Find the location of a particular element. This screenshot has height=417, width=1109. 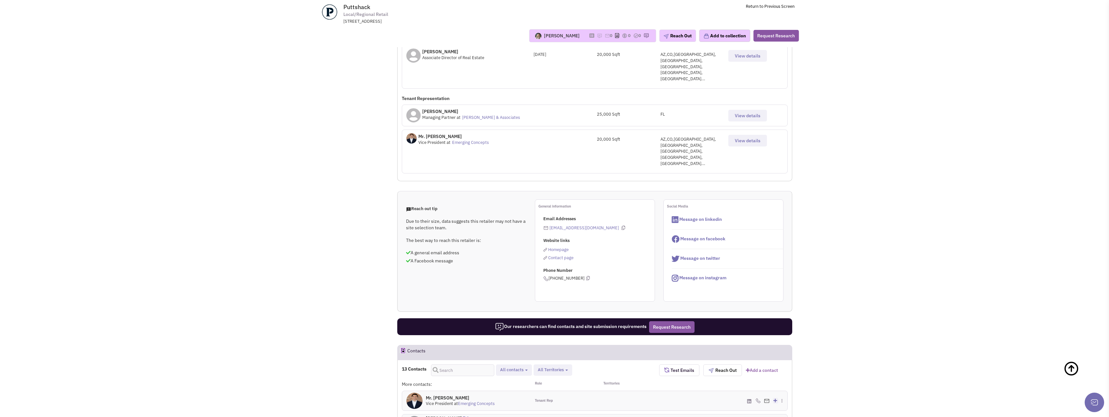

img: www.puttshack.com is located at coordinates (329, 12).